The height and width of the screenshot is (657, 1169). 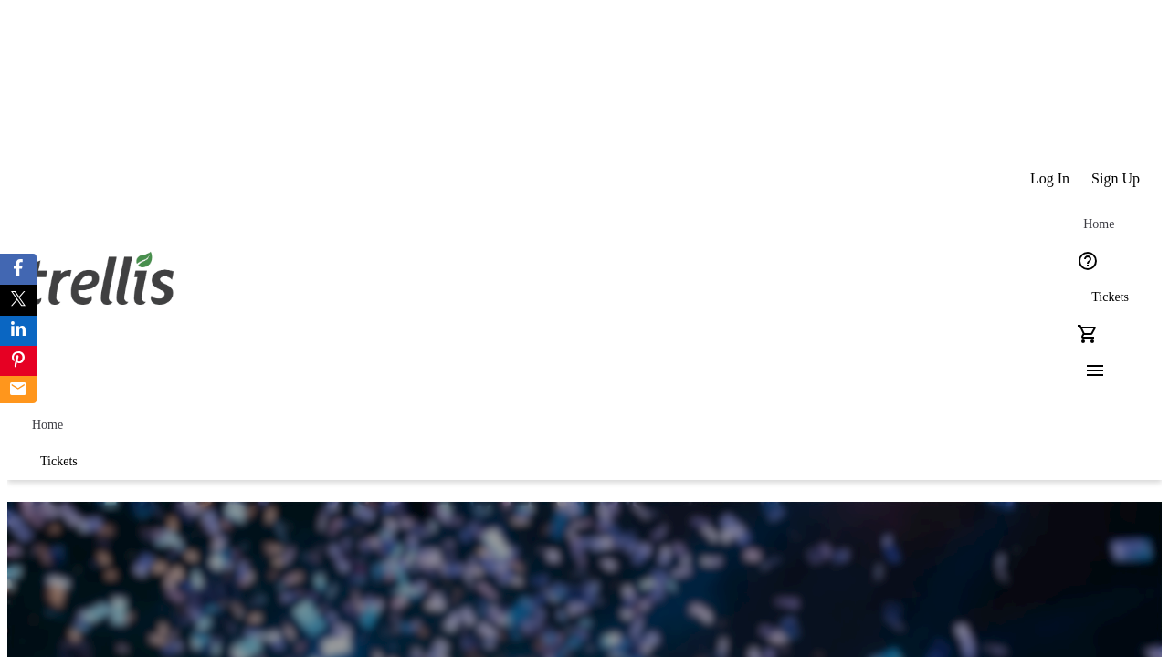 What do you see at coordinates (1088, 371) in the screenshot?
I see `button: Menu` at bounding box center [1088, 371].